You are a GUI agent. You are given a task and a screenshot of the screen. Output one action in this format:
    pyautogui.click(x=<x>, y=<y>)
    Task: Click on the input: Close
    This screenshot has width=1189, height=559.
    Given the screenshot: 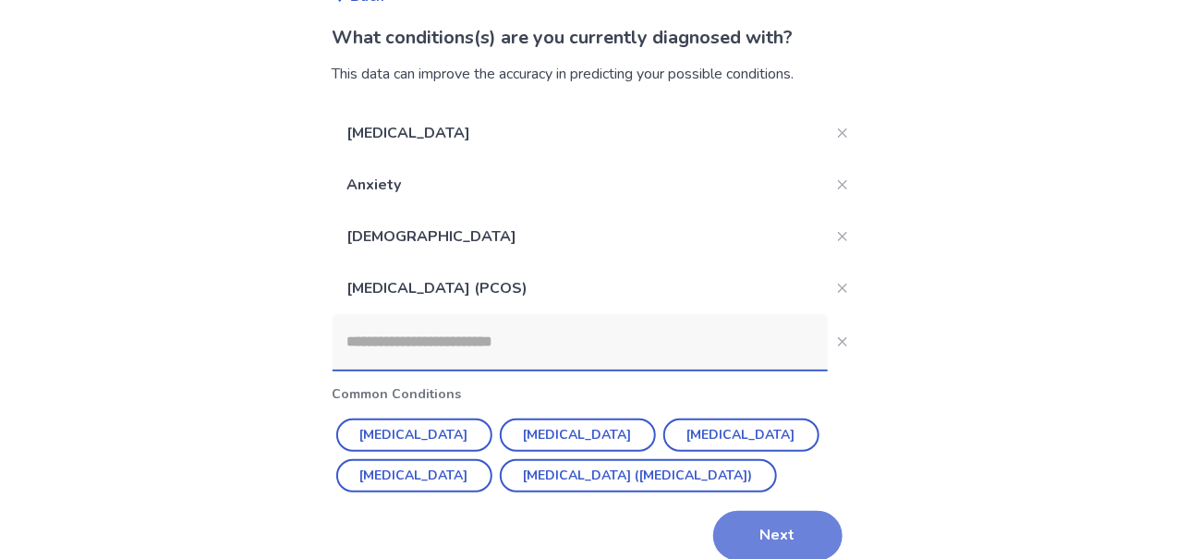 What is the action you would take?
    pyautogui.click(x=580, y=342)
    